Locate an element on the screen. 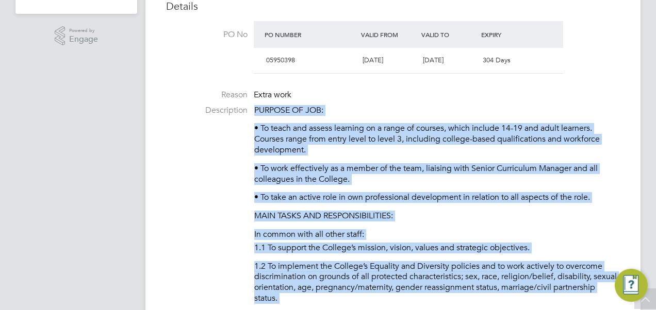  p: PURPOSE OF JOB: is located at coordinates (437, 110).